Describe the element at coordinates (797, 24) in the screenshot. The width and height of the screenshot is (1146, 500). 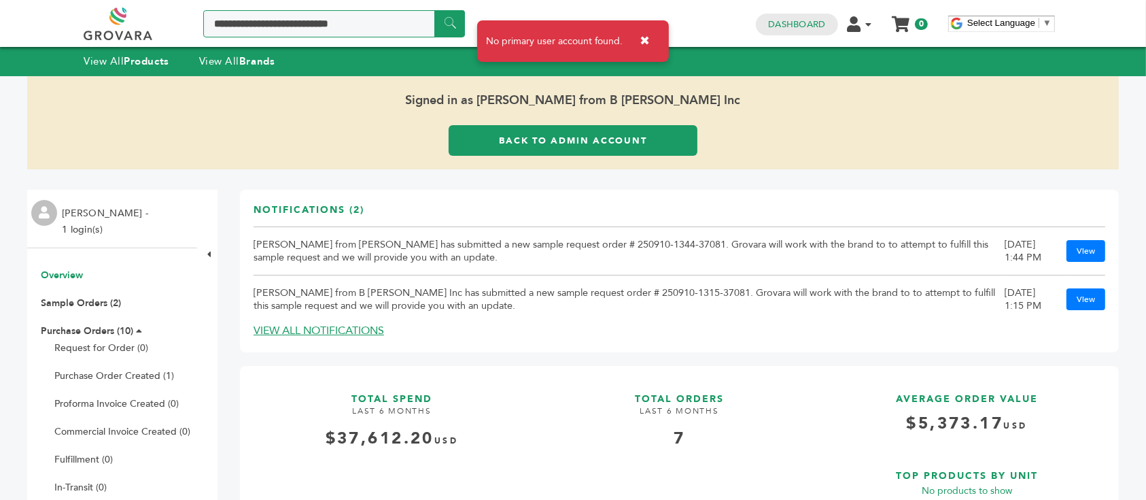
I see `a: Dashboard` at that location.